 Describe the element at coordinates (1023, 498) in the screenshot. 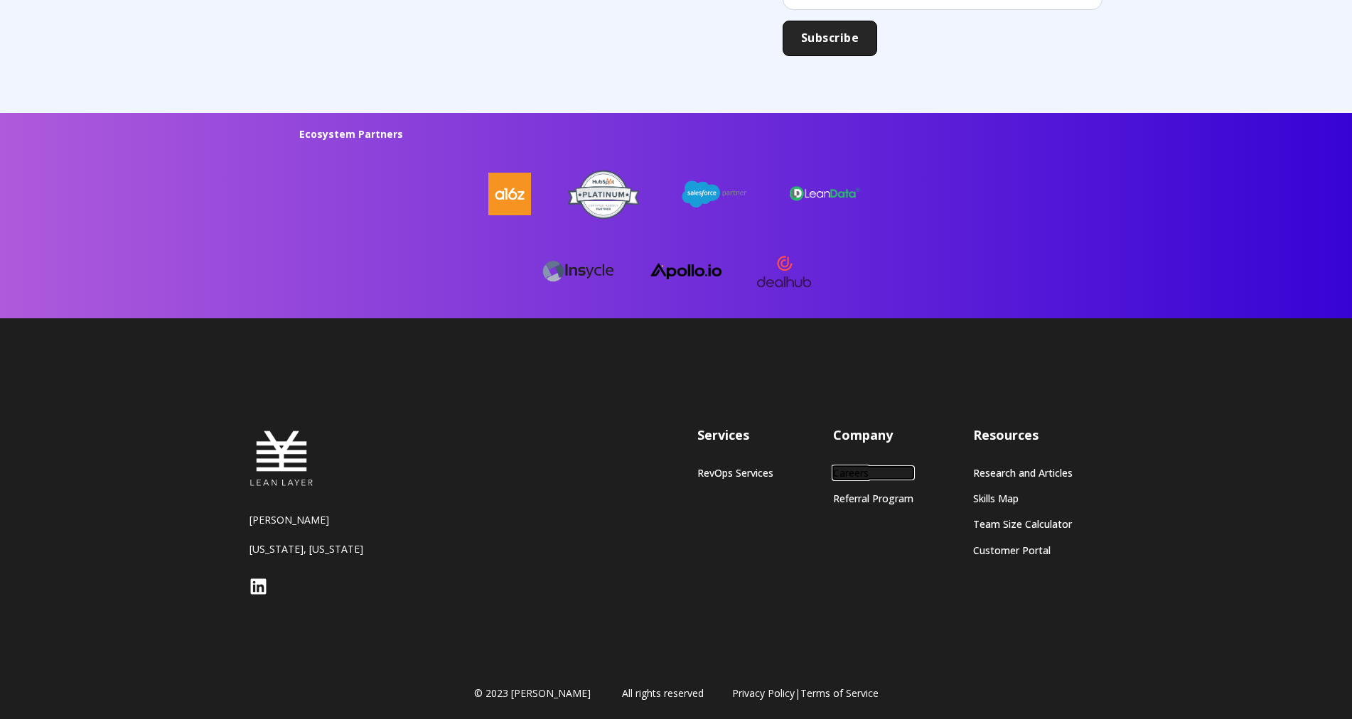

I see `a: Skills Map` at that location.